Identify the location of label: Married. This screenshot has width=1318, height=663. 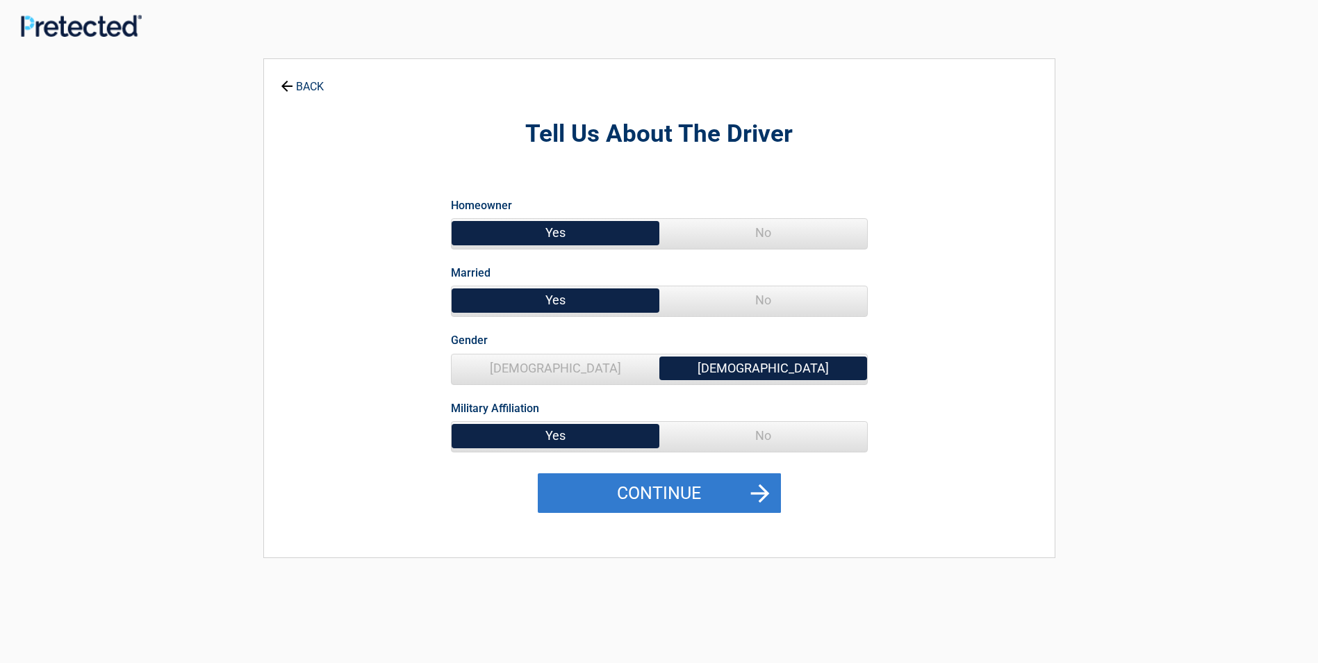
(470, 272).